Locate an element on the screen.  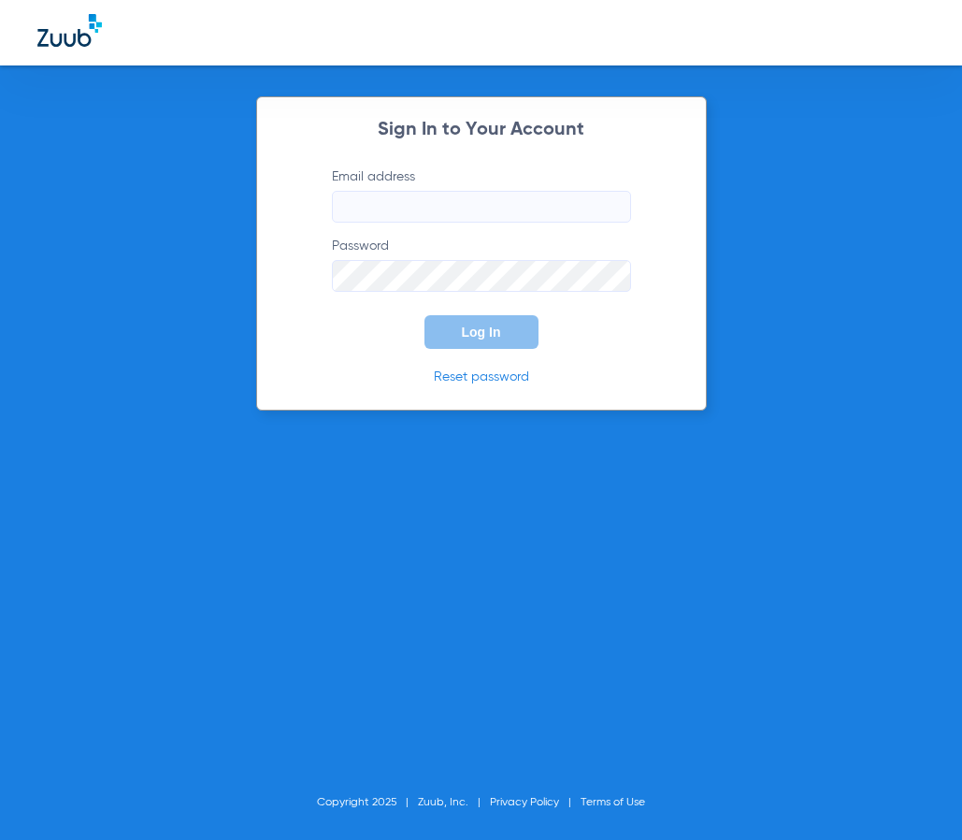
input: Email address is located at coordinates (482, 207).